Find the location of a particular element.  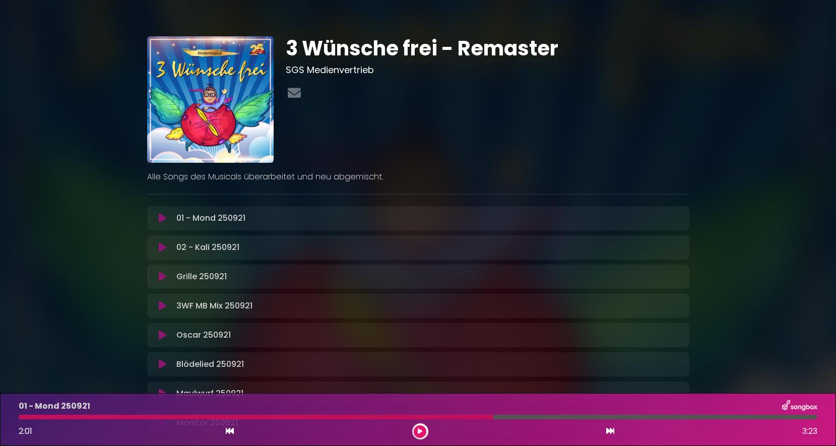

h1: 3 Wünsche frei - Remaster is located at coordinates (487, 48).